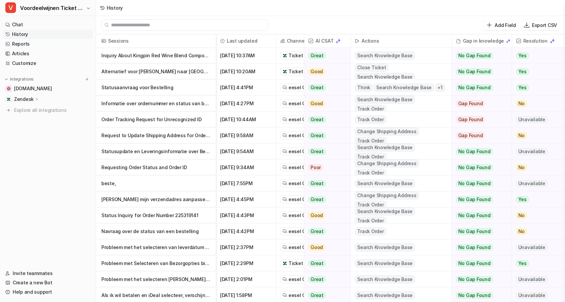 This screenshot has width=565, height=302. Describe the element at coordinates (48, 110) in the screenshot. I see `a: Explore all integrations` at that location.